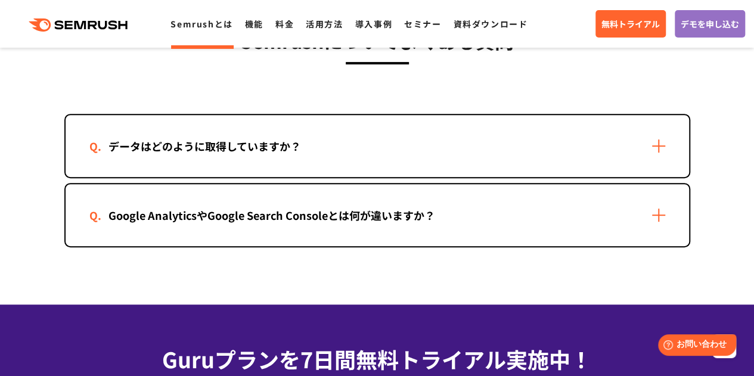 The width and height of the screenshot is (754, 376). What do you see at coordinates (422, 24) in the screenshot?
I see `a: セミナー` at bounding box center [422, 24].